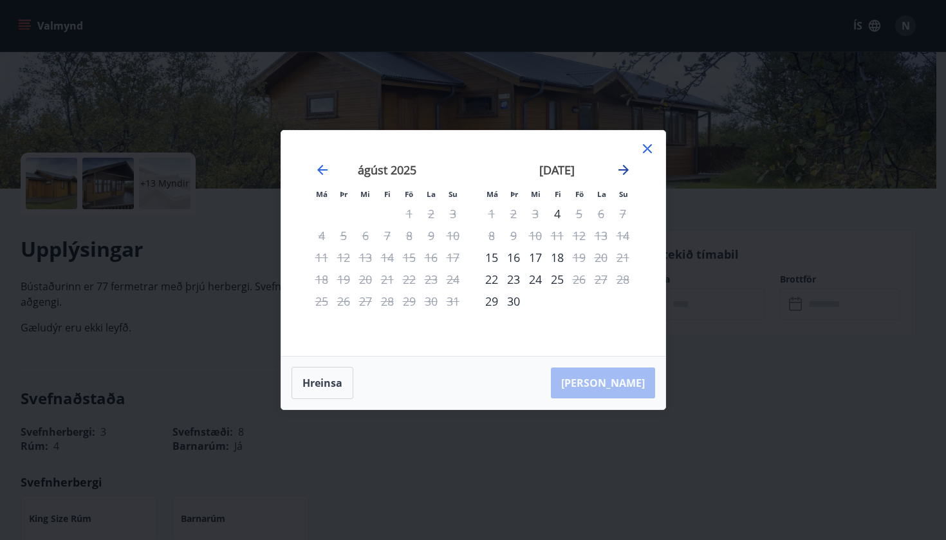 This screenshot has height=540, width=946. I want to click on td: Choose fimmtudagur, 4. september 2025 as your check-in date. It’s available., so click(557, 214).